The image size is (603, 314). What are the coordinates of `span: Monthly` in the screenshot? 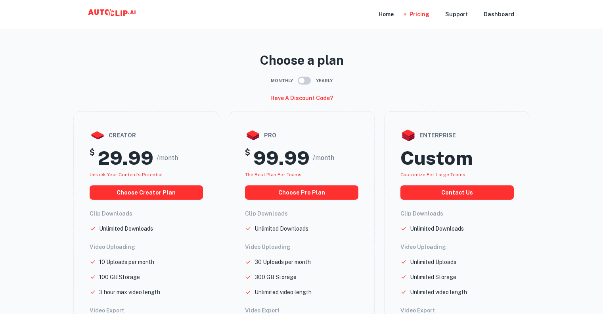 It's located at (282, 80).